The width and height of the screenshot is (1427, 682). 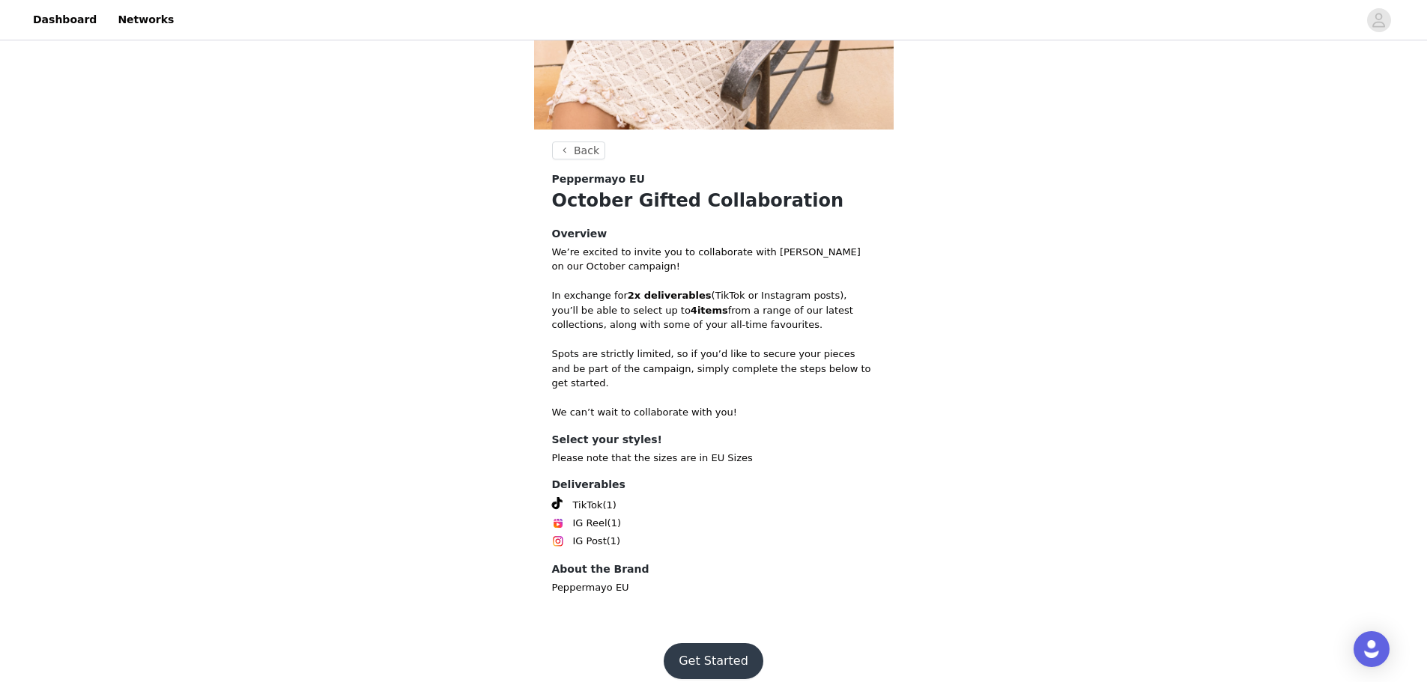 I want to click on strong: items, so click(x=712, y=310).